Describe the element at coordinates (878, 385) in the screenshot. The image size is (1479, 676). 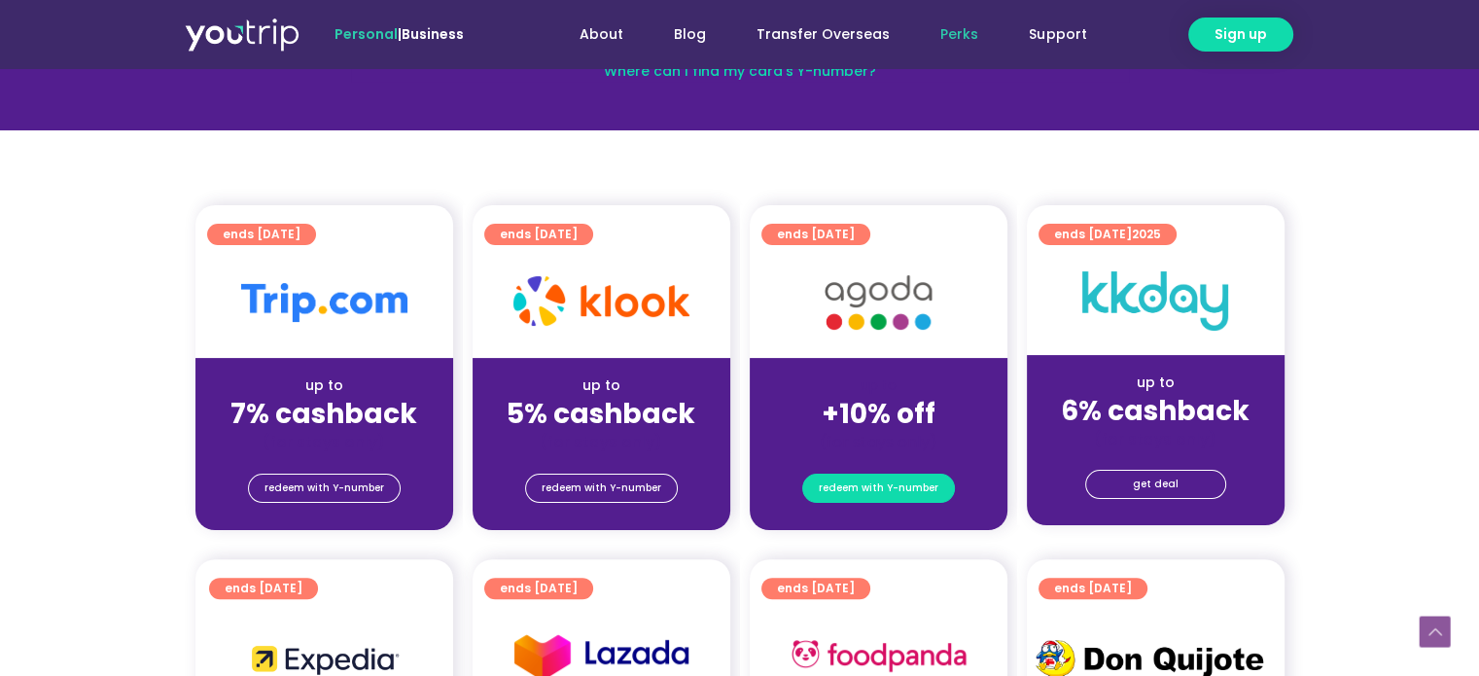
I see `span: up to` at that location.